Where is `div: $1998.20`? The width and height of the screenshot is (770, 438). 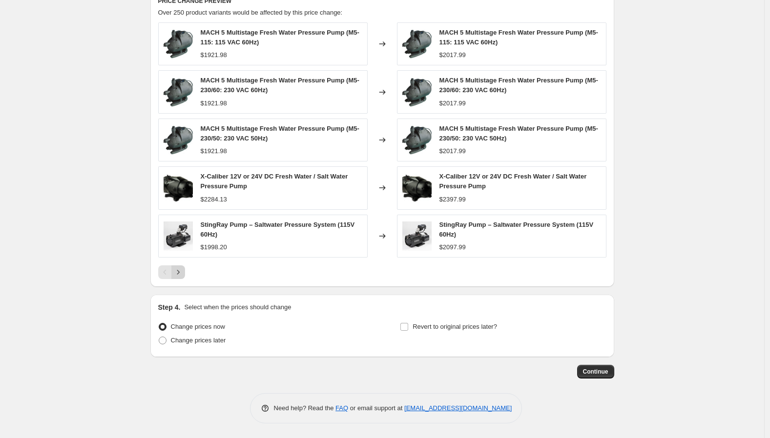
div: $1998.20 is located at coordinates (214, 247).